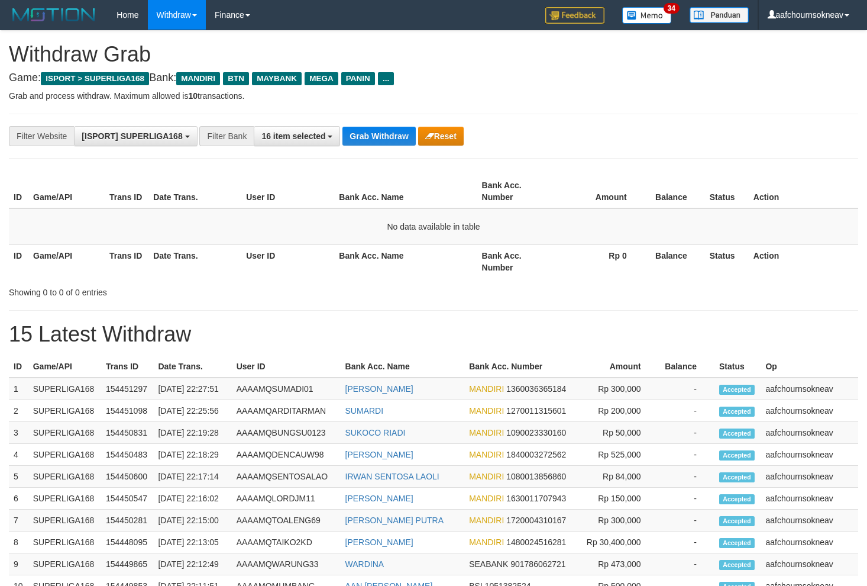 This screenshot has height=586, width=867. What do you see at coordinates (127, 542) in the screenshot?
I see `td: 154448095` at bounding box center [127, 542].